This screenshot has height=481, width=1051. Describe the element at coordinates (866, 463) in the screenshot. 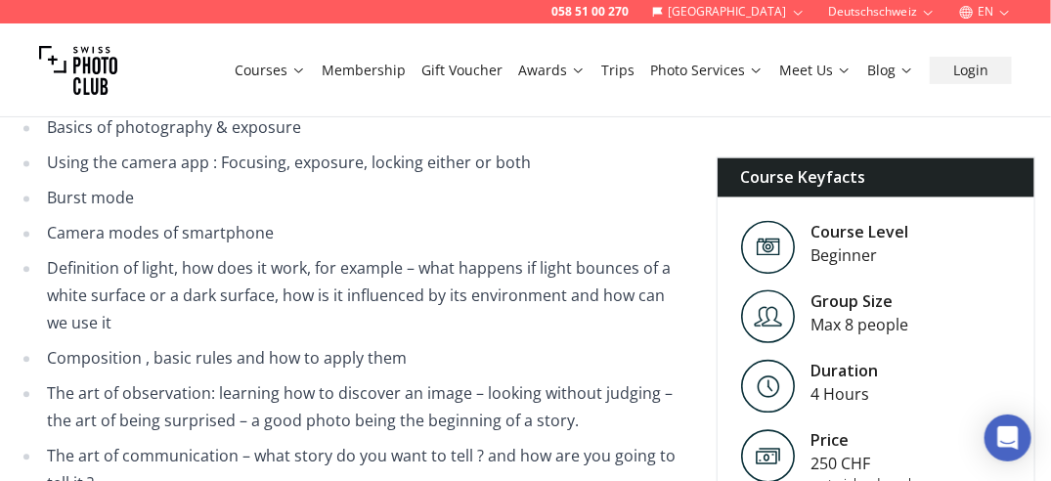

I see `div: 250 CHF` at that location.